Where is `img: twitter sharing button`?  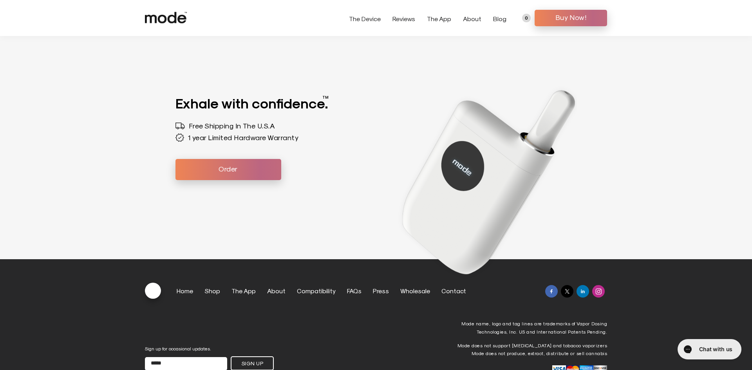 img: twitter sharing button is located at coordinates (567, 291).